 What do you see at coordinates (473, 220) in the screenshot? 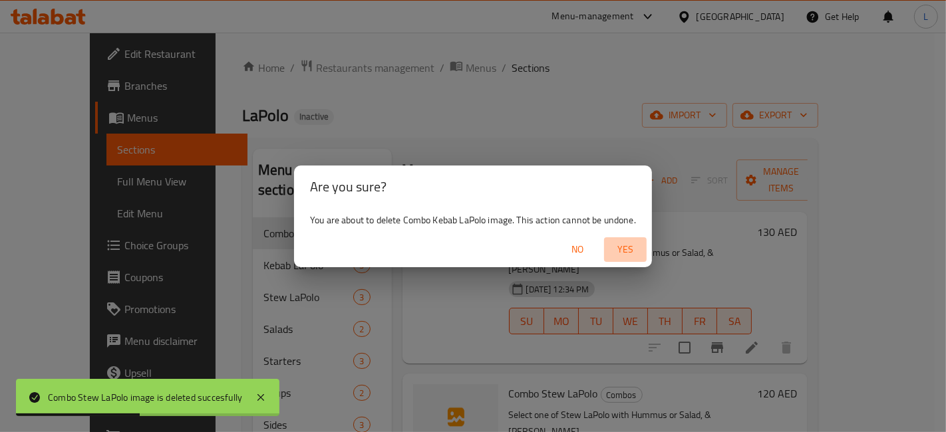
I see `div: You are about to delete Combo Kebab LaPolo image. This action cannot be undone.` at bounding box center [473, 220].